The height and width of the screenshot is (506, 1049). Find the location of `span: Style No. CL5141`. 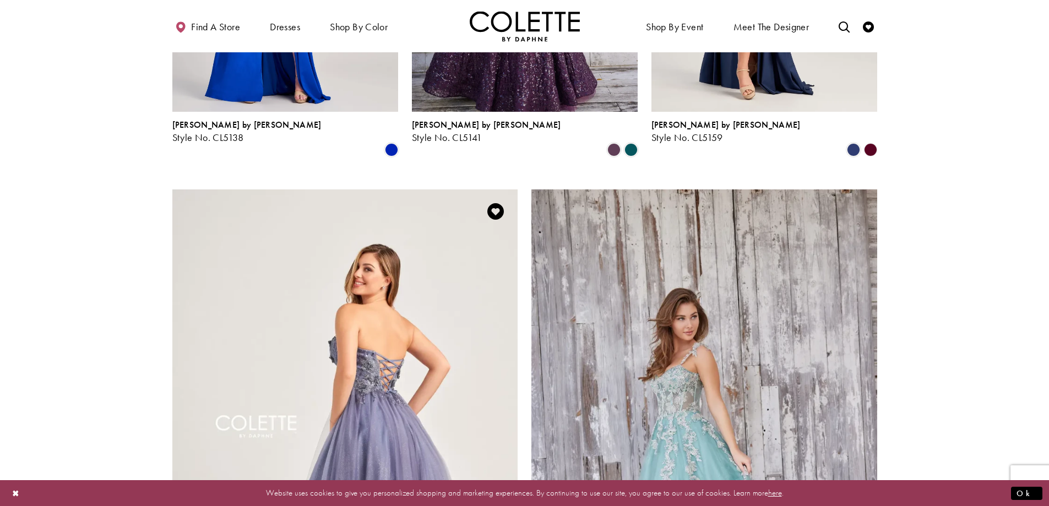

span: Style No. CL5141 is located at coordinates (447, 137).